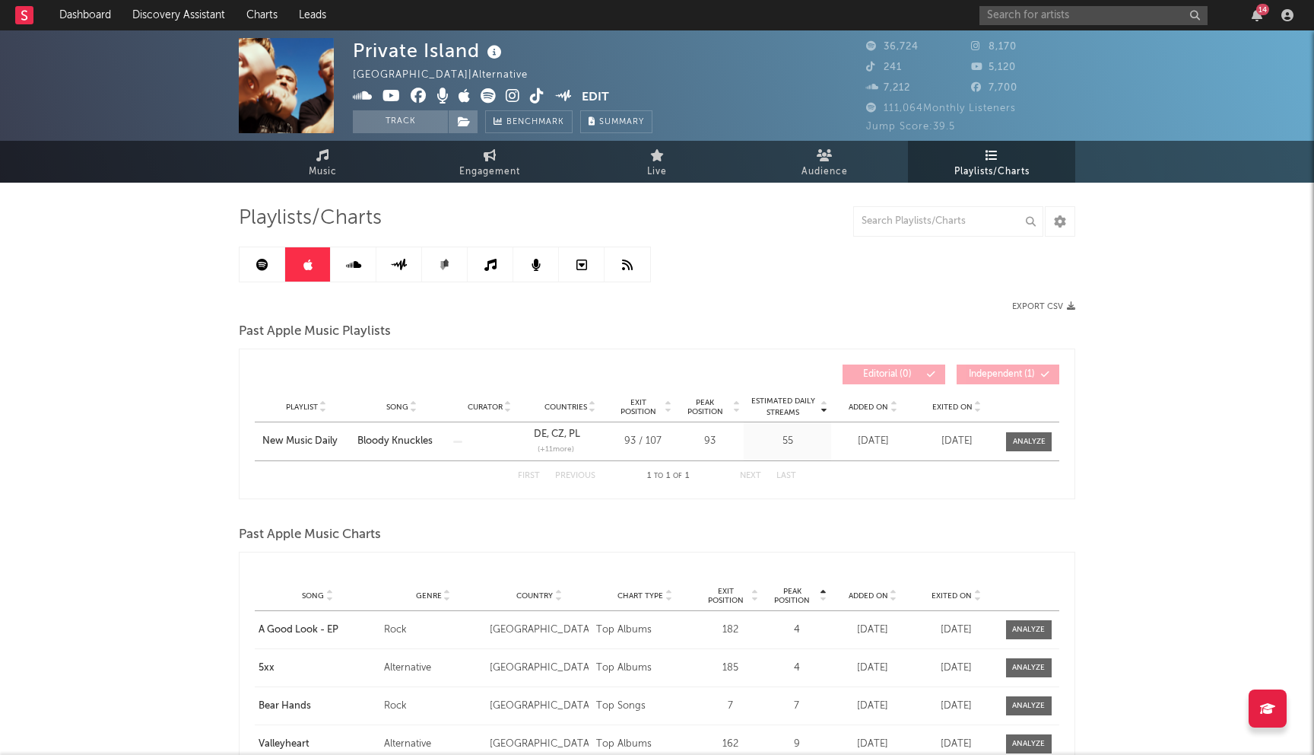 This screenshot has height=755, width=1314. I want to click on div: Top Songs, so click(645, 706).